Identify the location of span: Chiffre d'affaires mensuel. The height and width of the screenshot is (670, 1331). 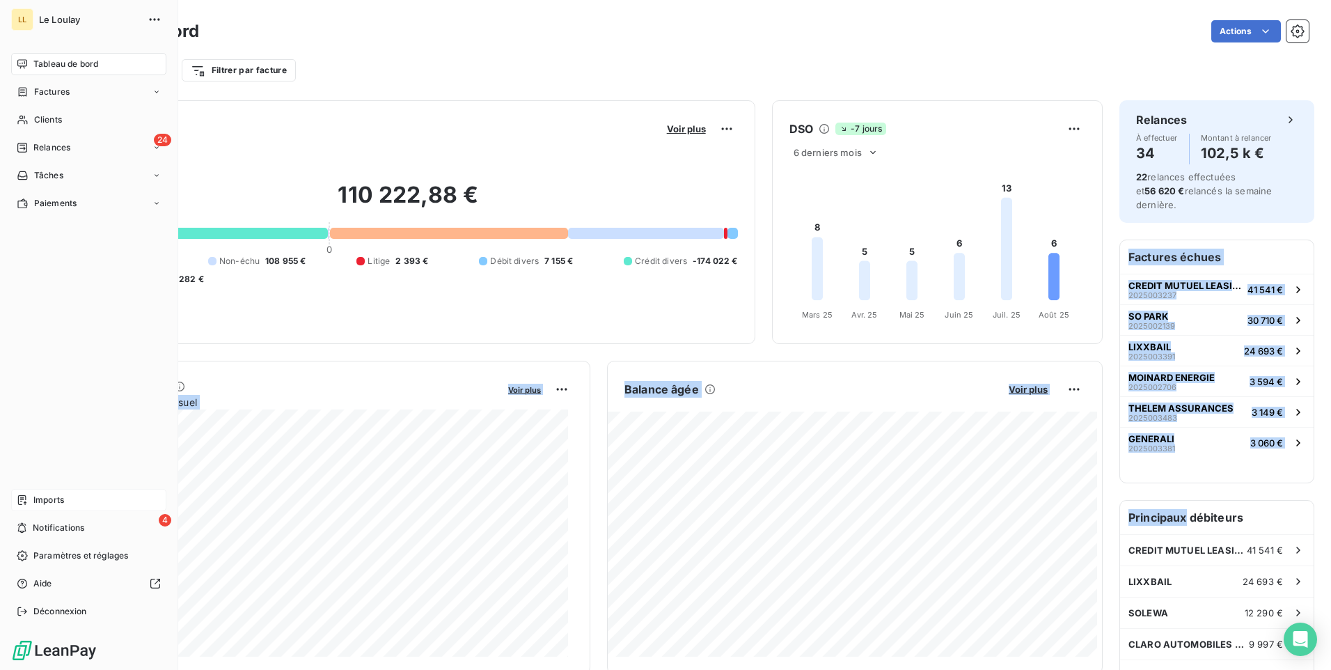
(288, 402).